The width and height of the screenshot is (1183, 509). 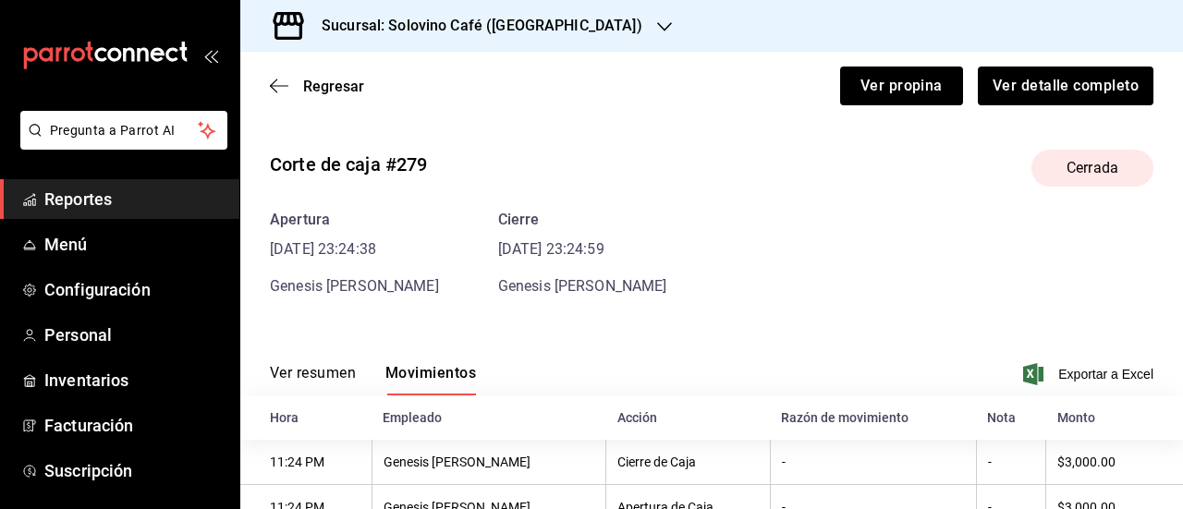 What do you see at coordinates (1114, 418) in the screenshot?
I see `th: Monto` at bounding box center [1114, 418].